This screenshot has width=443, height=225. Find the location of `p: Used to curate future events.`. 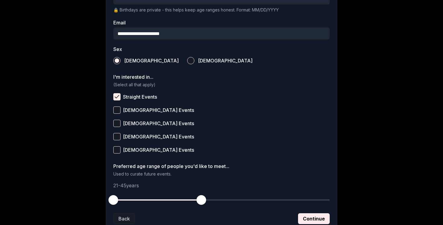

p: Used to curate future events. is located at coordinates (221, 174).